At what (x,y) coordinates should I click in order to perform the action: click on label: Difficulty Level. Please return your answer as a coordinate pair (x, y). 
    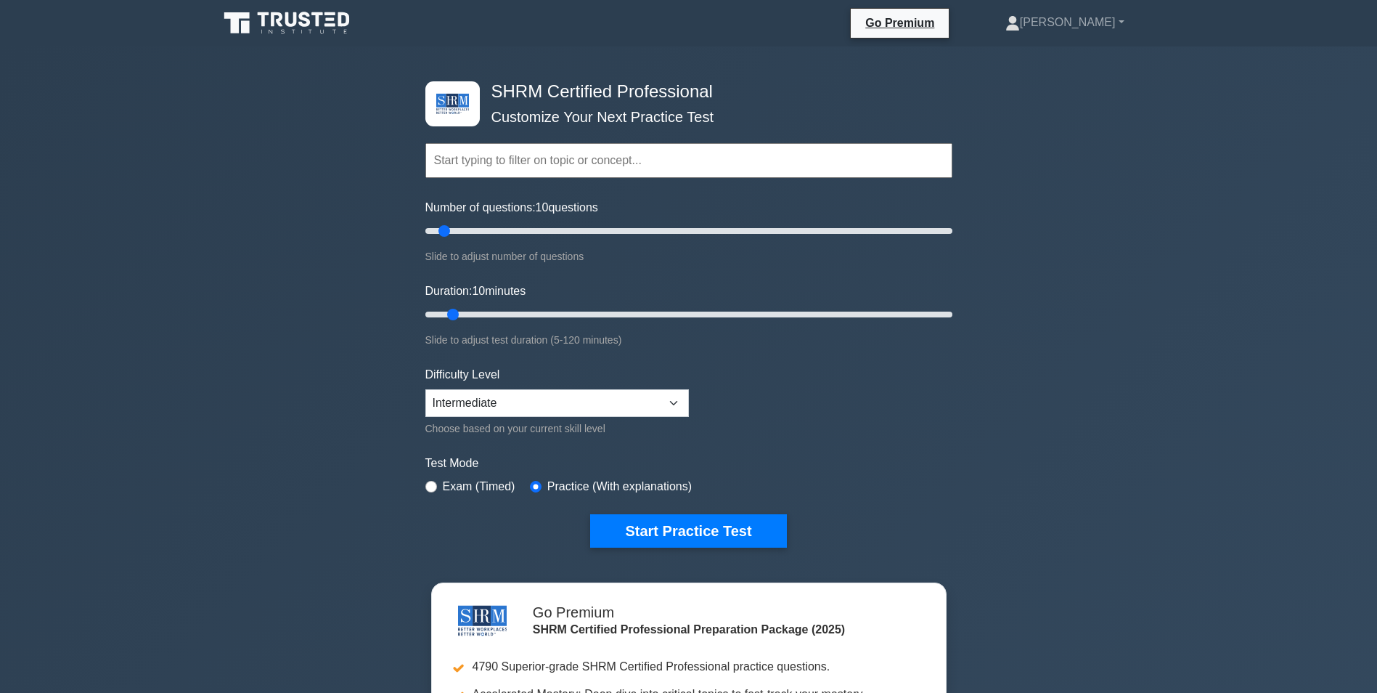
    Looking at the image, I should click on (463, 375).